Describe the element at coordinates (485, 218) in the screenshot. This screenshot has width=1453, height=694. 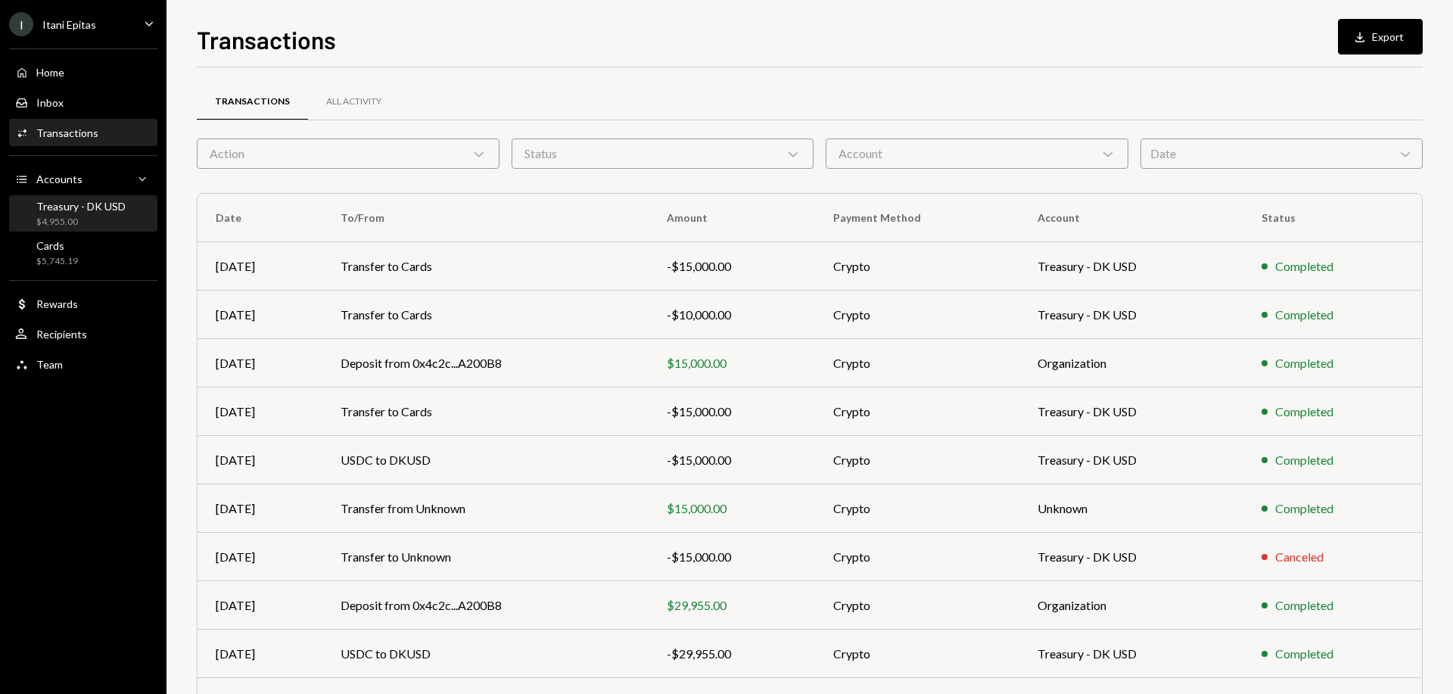
I see `th: To/From` at that location.